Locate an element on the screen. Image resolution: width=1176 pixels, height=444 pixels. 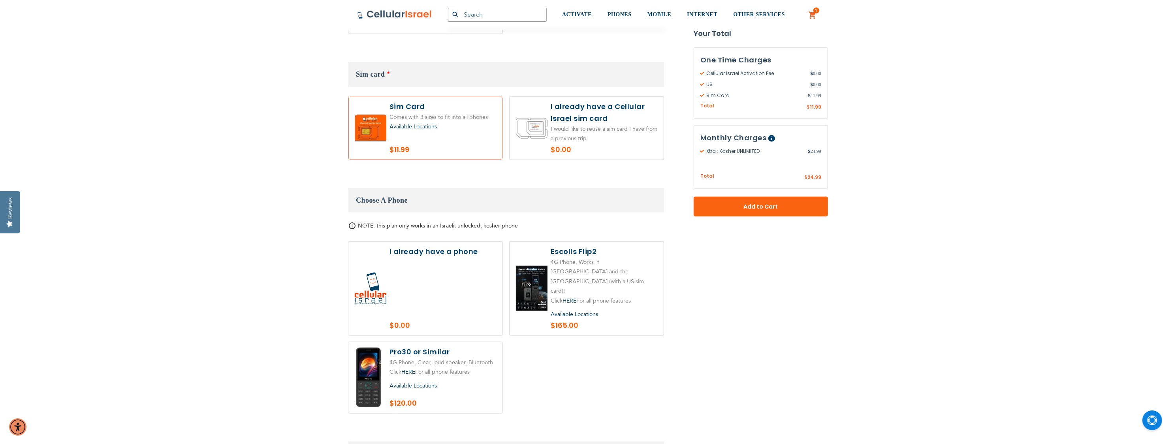
span: Xtra : Kosher UNLIMITED is located at coordinates (754, 151).